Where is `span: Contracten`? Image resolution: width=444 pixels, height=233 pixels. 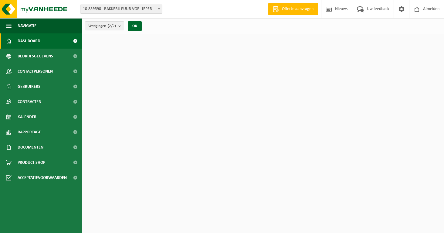 span: Contracten is located at coordinates (29, 102).